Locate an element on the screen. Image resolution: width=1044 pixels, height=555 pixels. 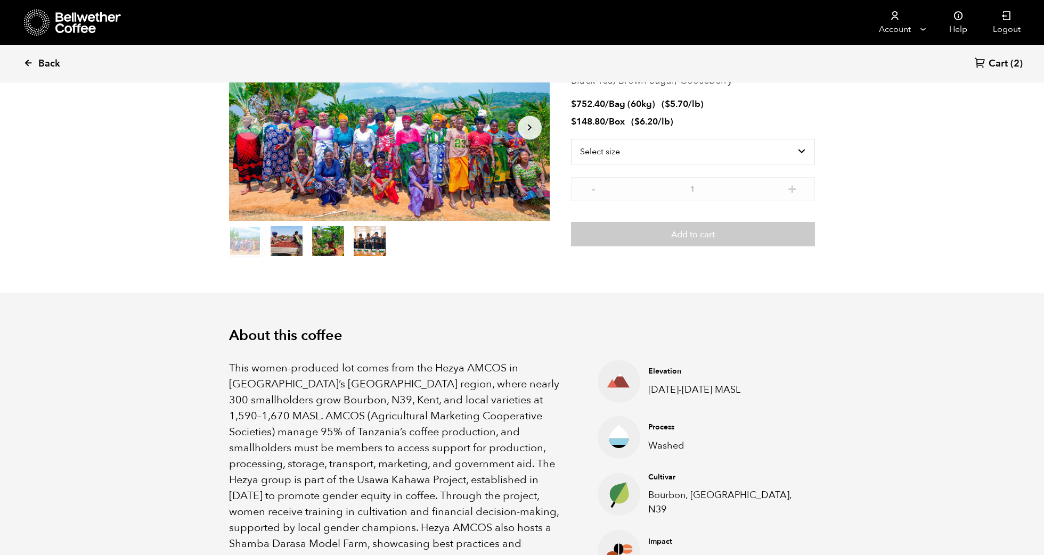
span: Back is located at coordinates (49, 64).